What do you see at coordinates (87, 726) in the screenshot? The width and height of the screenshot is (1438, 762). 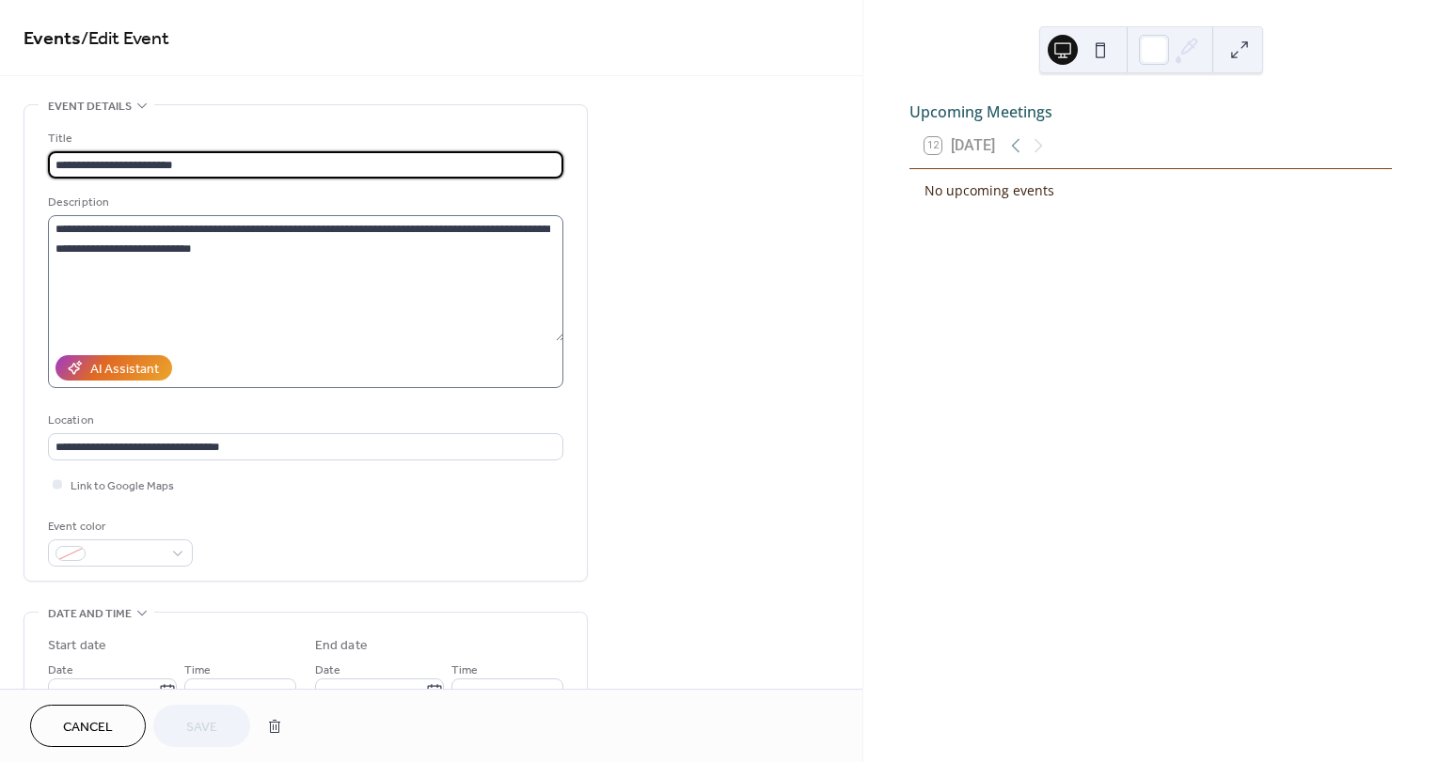 I see `button: Cancel` at bounding box center [87, 726].